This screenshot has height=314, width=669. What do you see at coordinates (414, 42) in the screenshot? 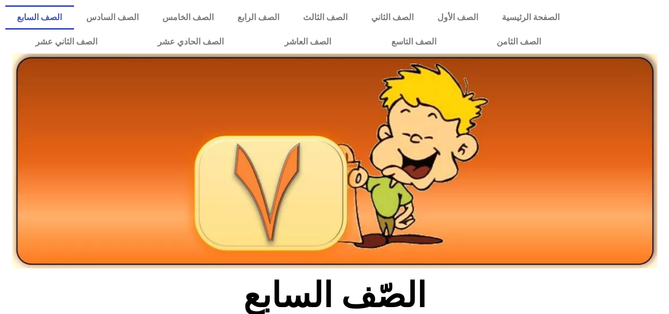
I see `a: الصف التاسع` at bounding box center [414, 42].